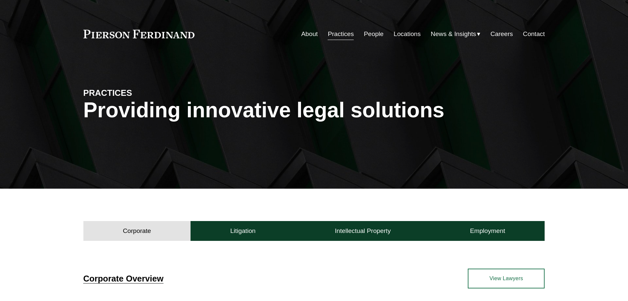 This screenshot has height=301, width=628. Describe the element at coordinates (310, 34) in the screenshot. I see `a: About` at that location.